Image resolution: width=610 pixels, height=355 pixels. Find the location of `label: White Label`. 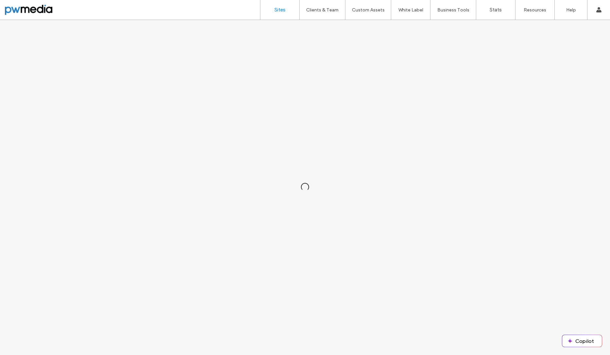

label: White Label is located at coordinates (411, 10).